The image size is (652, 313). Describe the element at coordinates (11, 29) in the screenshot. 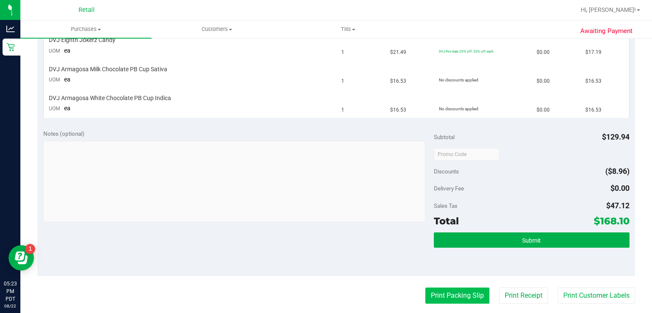

I see `inline-svg: Analytics` at that location.